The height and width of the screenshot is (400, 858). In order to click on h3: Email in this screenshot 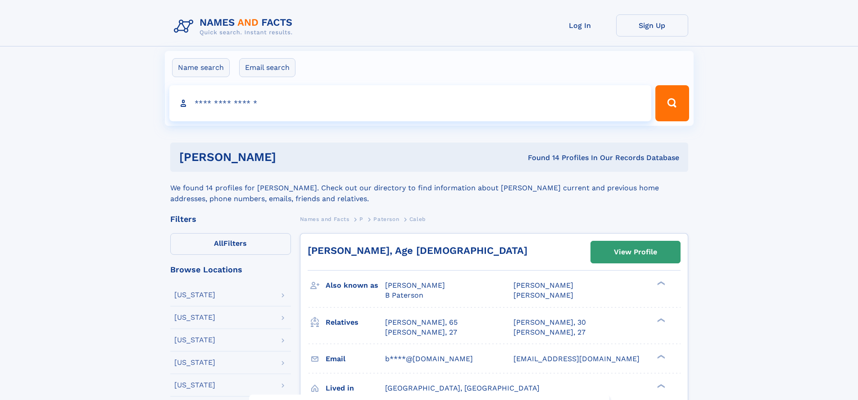, I will do `click(355, 359)`.